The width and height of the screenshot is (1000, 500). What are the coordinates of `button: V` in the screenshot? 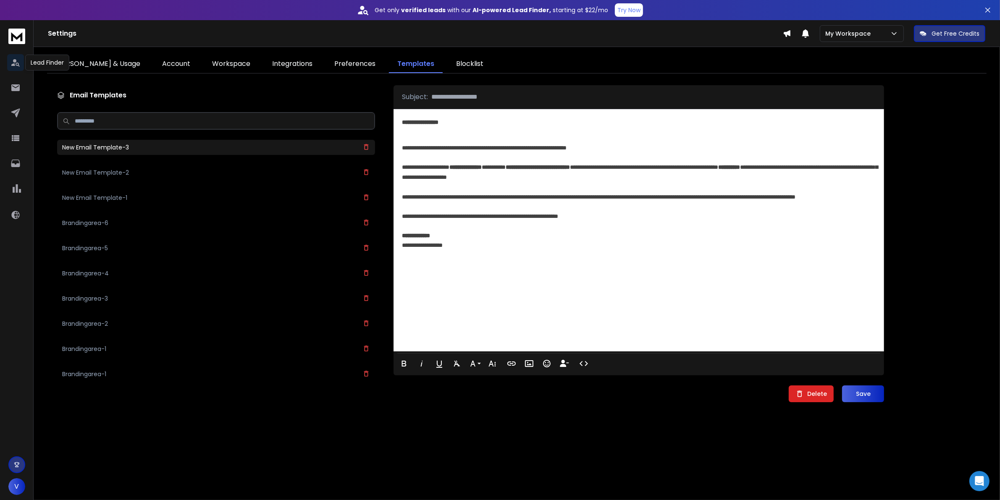 It's located at (17, 487).